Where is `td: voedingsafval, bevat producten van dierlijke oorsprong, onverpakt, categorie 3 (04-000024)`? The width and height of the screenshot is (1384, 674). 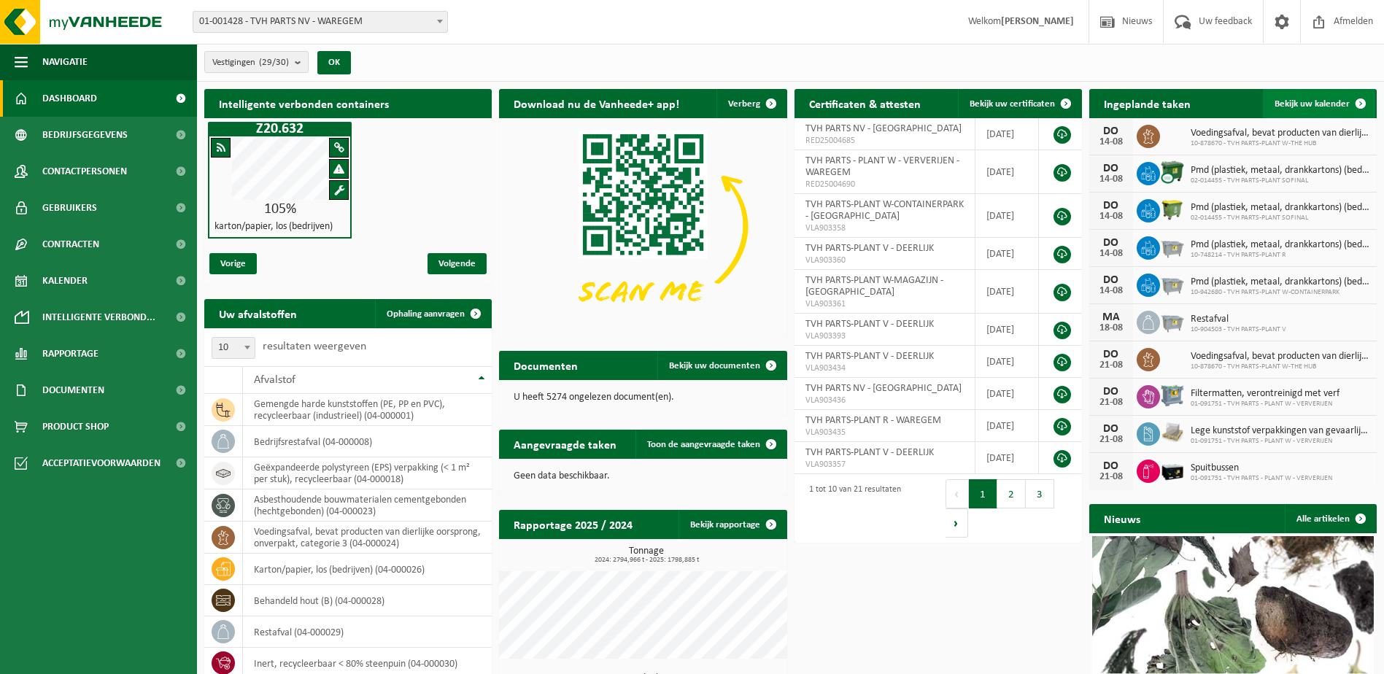 td: voedingsafval, bevat producten van dierlijke oorsprong, onverpakt, categorie 3 (04-000024) is located at coordinates (367, 538).